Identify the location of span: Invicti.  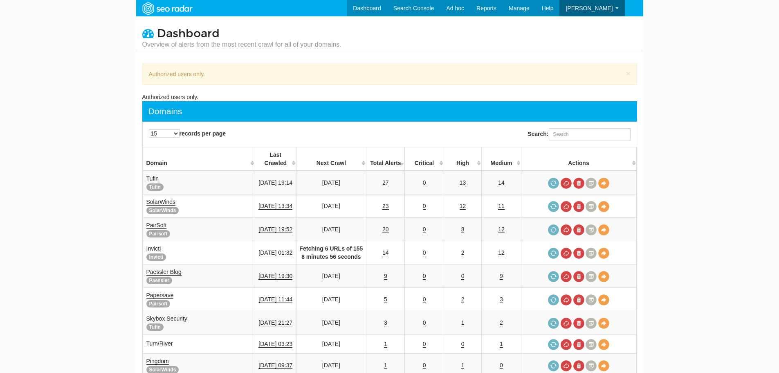
(156, 257).